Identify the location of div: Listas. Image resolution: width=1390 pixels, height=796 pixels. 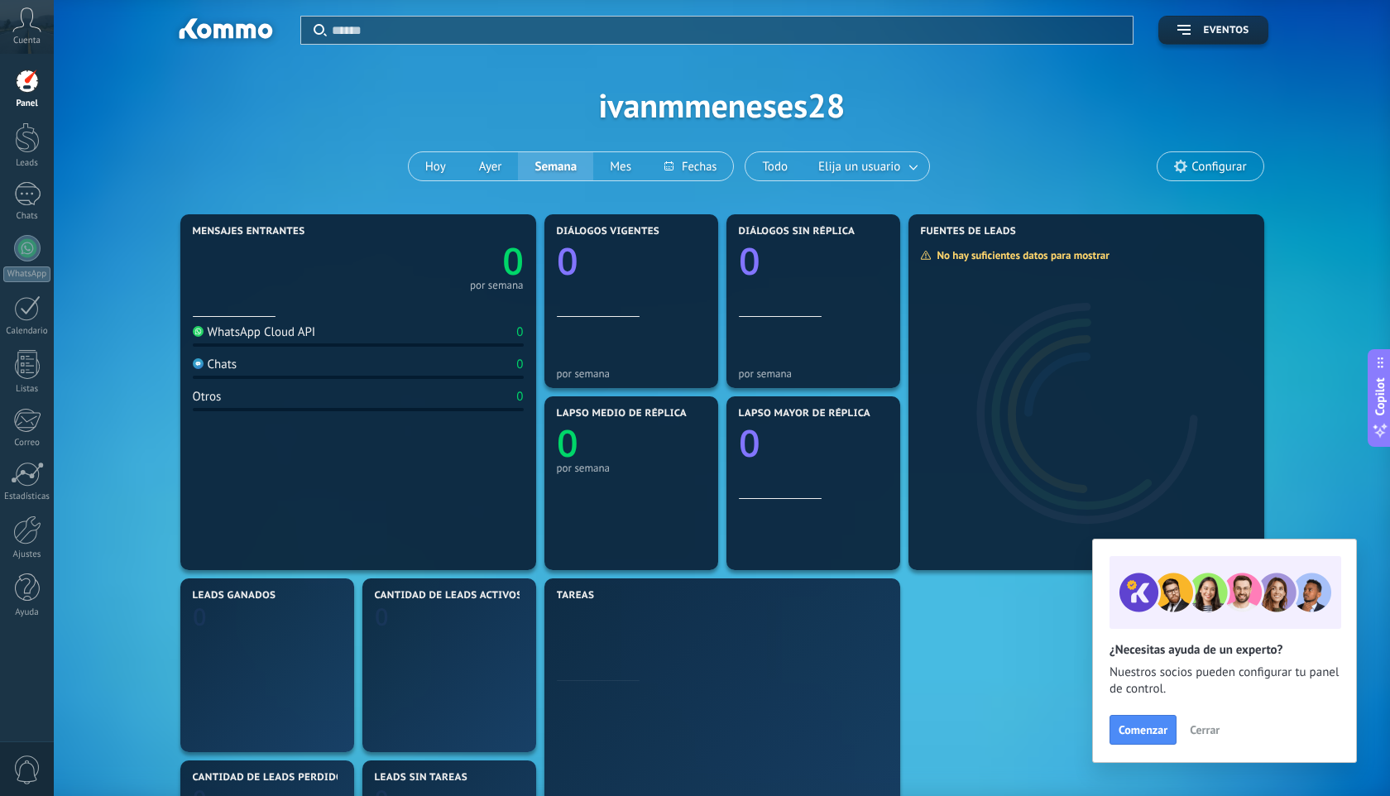
(27, 389).